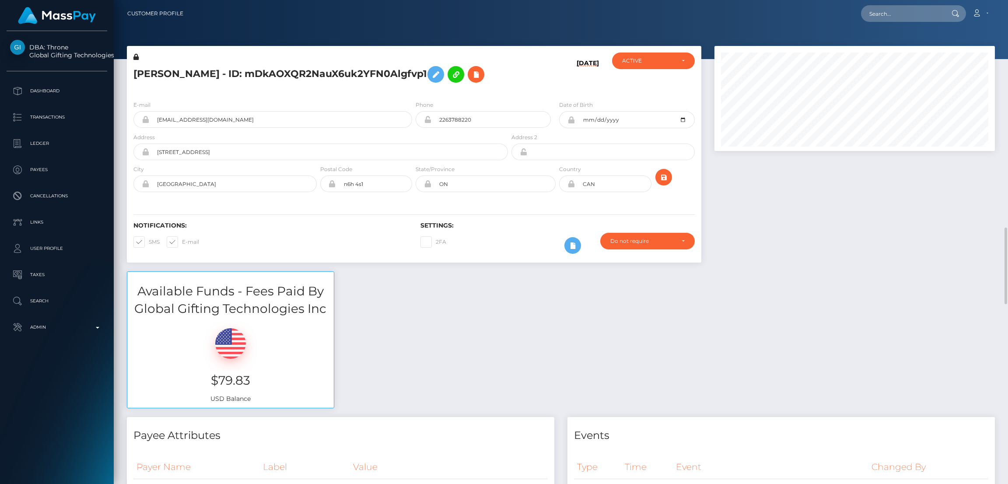  What do you see at coordinates (57, 196) in the screenshot?
I see `p: Cancellations` at bounding box center [57, 196].